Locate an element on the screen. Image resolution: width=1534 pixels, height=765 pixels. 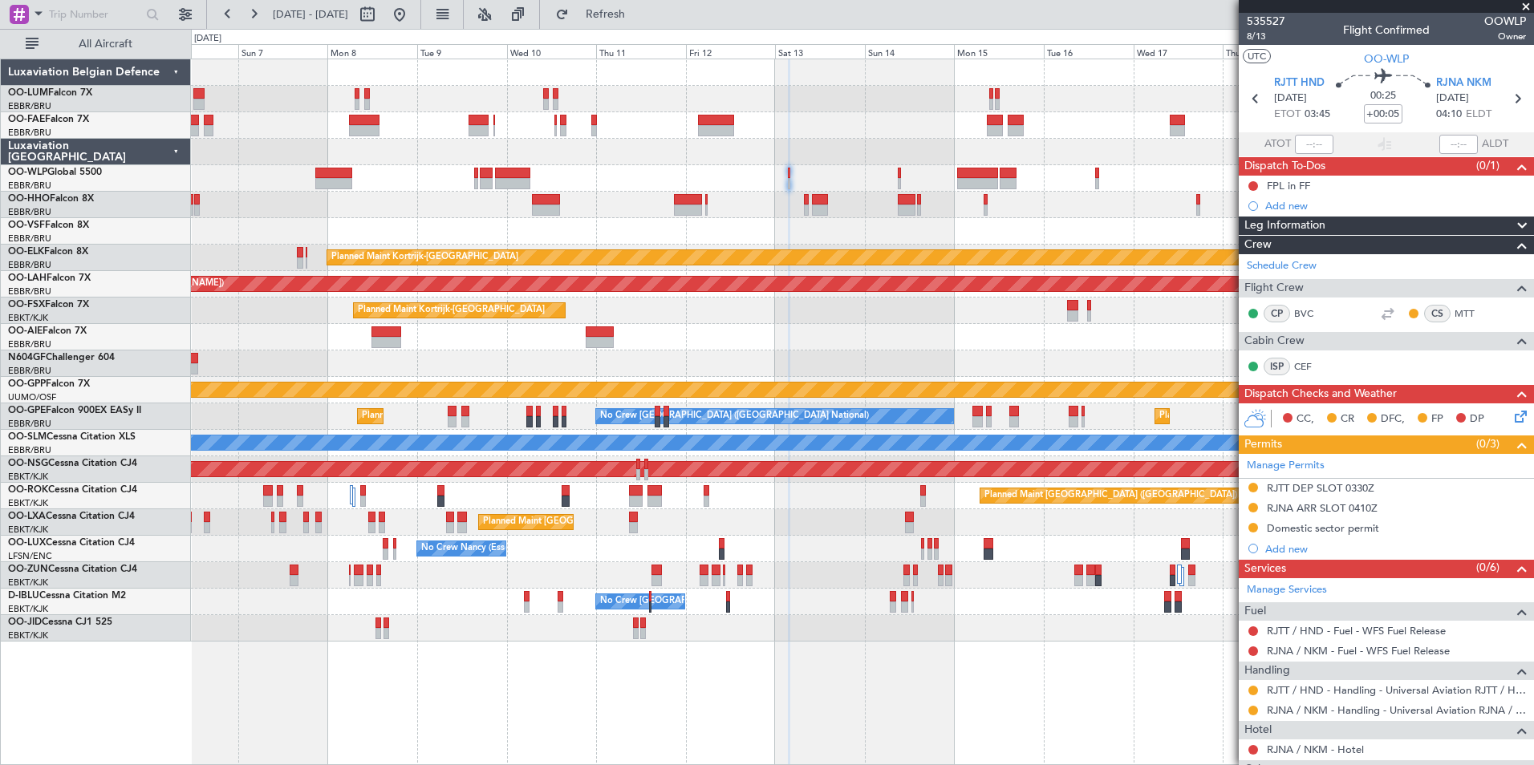
a: Schedule Crew is located at coordinates (1281, 266).